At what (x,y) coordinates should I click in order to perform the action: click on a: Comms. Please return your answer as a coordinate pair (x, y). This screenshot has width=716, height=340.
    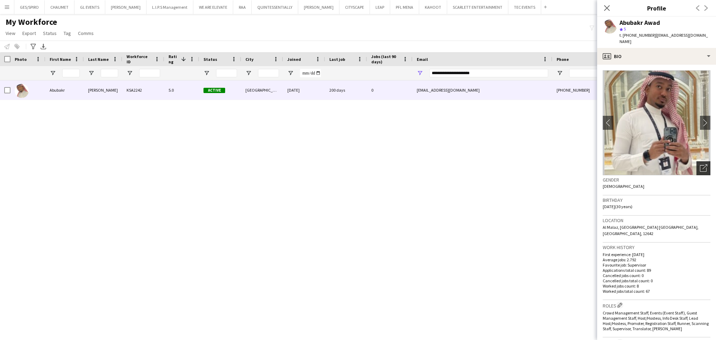
    Looking at the image, I should click on (86, 33).